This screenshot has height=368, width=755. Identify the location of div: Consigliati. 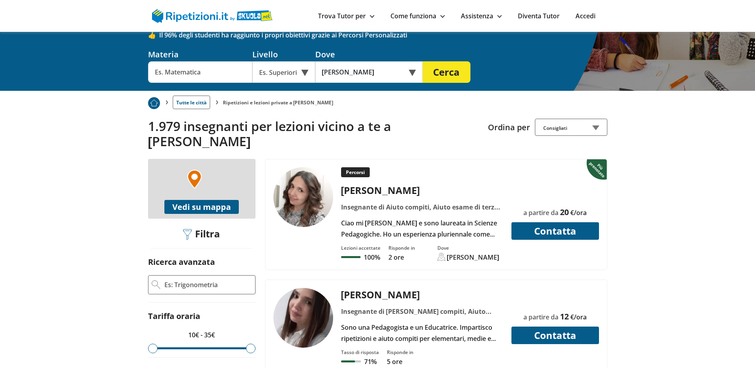
(571, 127).